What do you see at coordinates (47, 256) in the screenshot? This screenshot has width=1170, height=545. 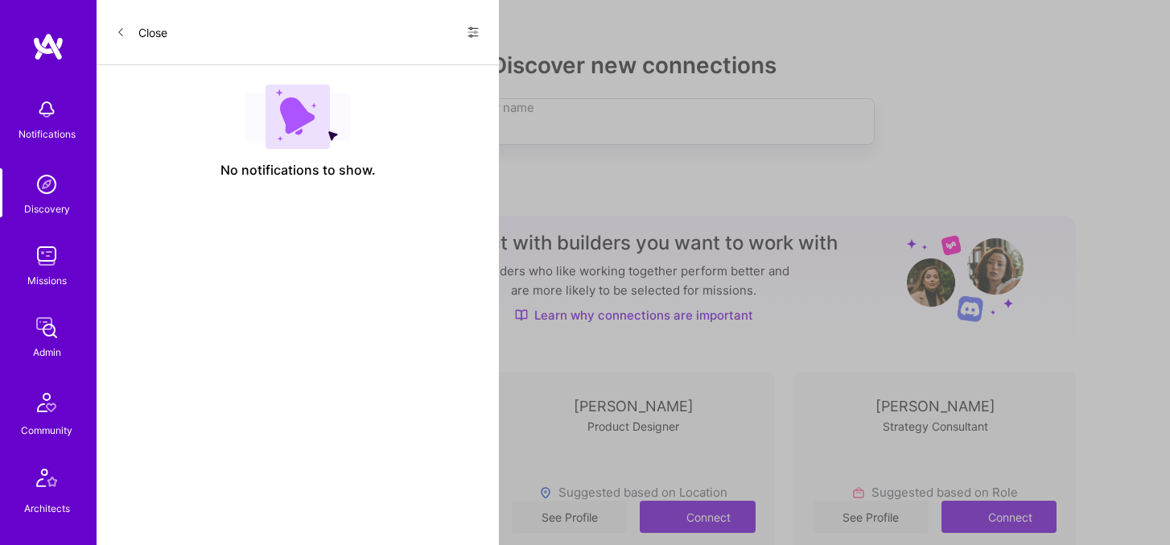 I see `img: teamwork` at bounding box center [47, 256].